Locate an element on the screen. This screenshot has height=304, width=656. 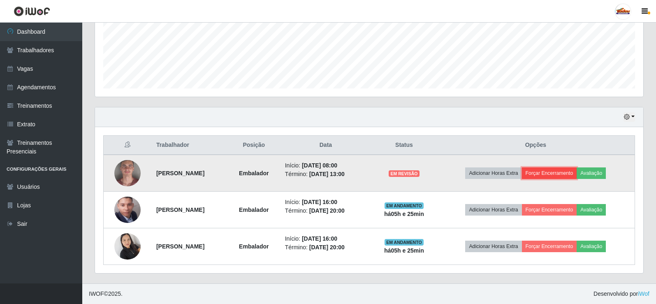
span: © 2025 . is located at coordinates (106, 294).